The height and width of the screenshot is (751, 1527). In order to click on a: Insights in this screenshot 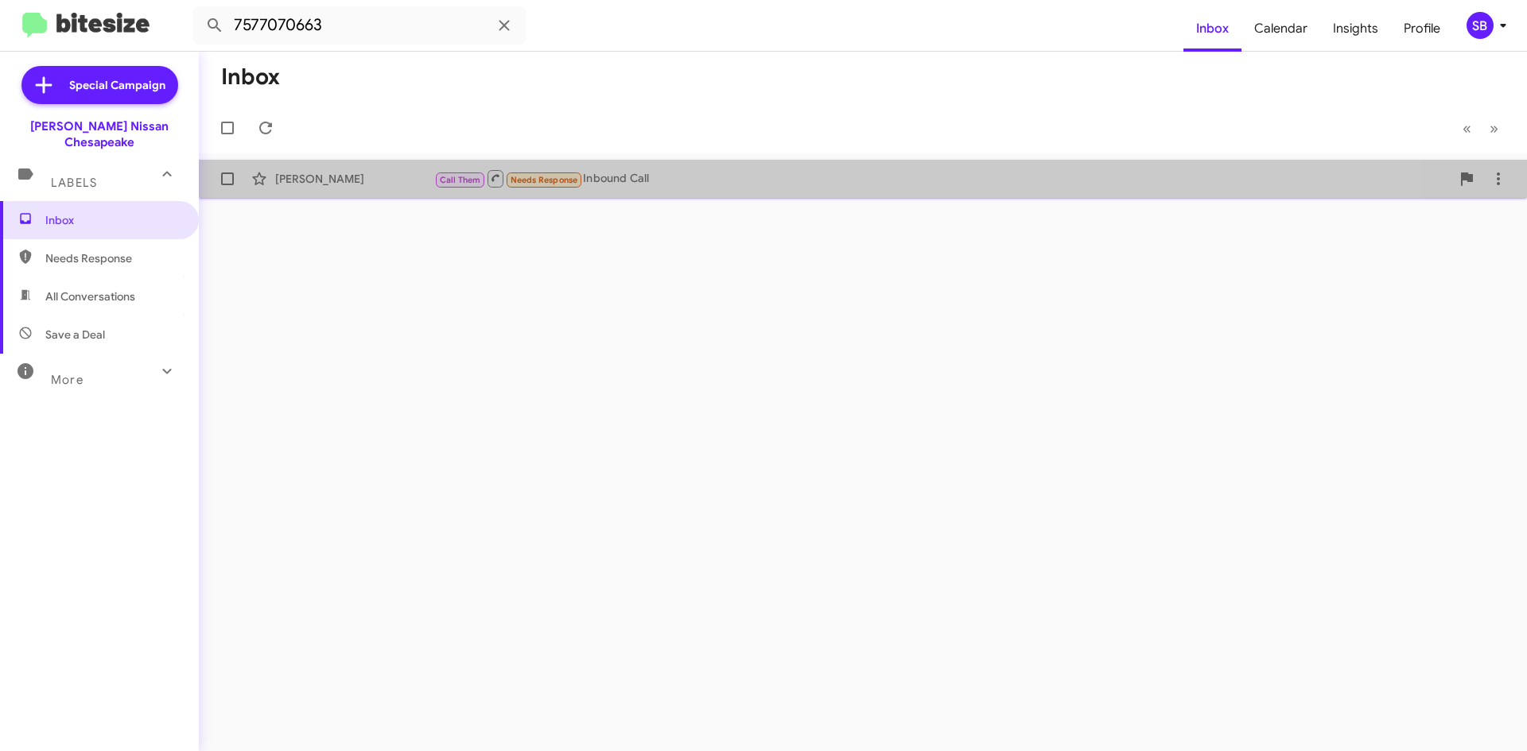, I will do `click(1355, 29)`.